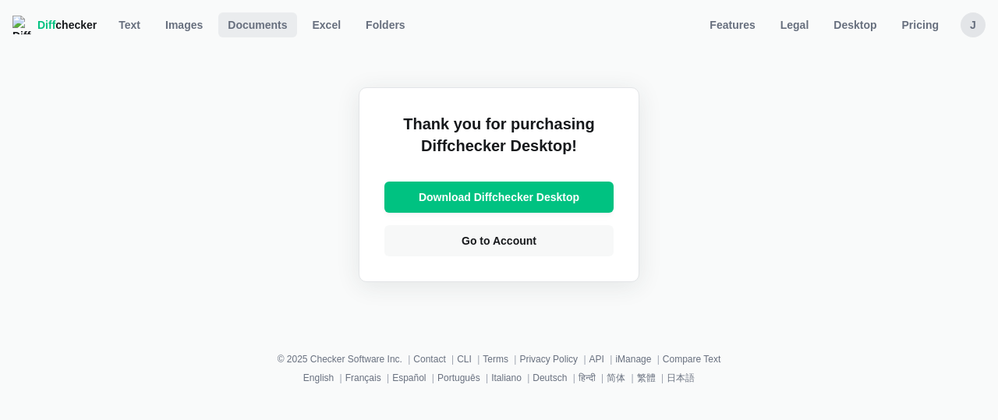 The image size is (998, 420). What do you see at coordinates (855, 25) in the screenshot?
I see `a: Desktop` at bounding box center [855, 25].